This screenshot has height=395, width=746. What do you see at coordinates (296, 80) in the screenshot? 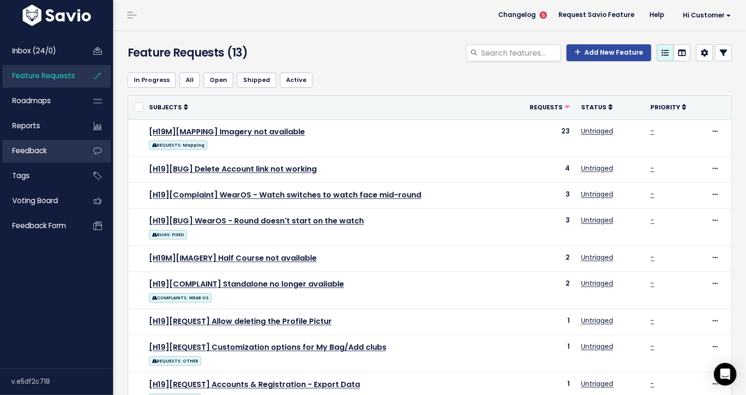
I see `a: Active` at bounding box center [296, 80].